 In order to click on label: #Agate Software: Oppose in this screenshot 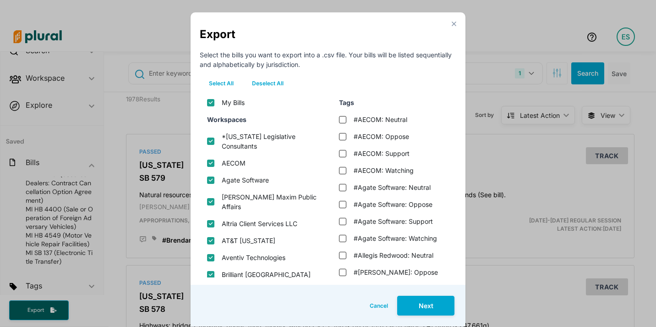, I will do `click(393, 204)`.